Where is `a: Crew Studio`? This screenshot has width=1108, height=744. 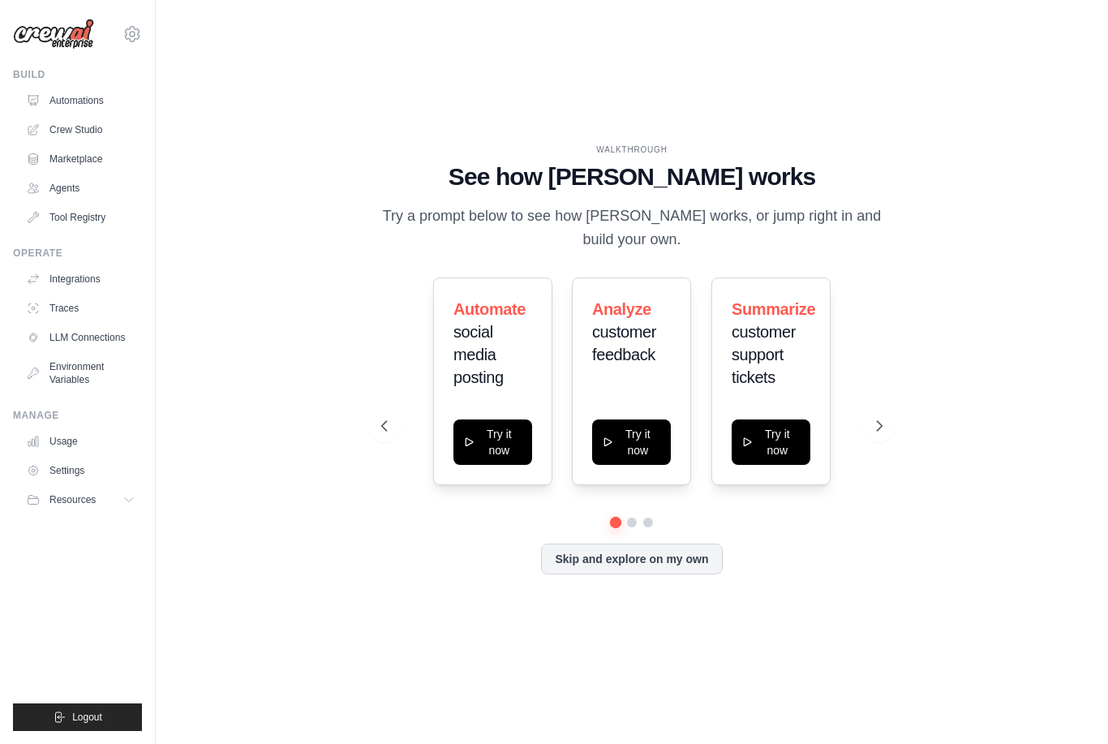
a: Crew Studio is located at coordinates (80, 130).